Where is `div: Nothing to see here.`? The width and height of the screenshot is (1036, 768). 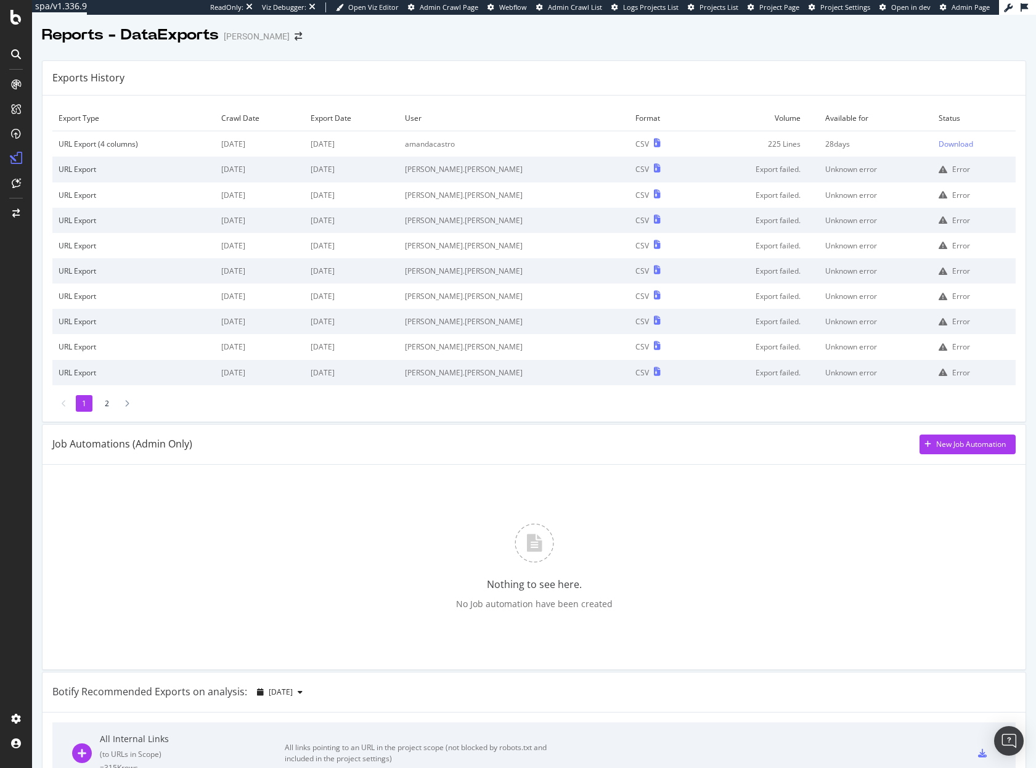
div: Nothing to see here. is located at coordinates (534, 584).